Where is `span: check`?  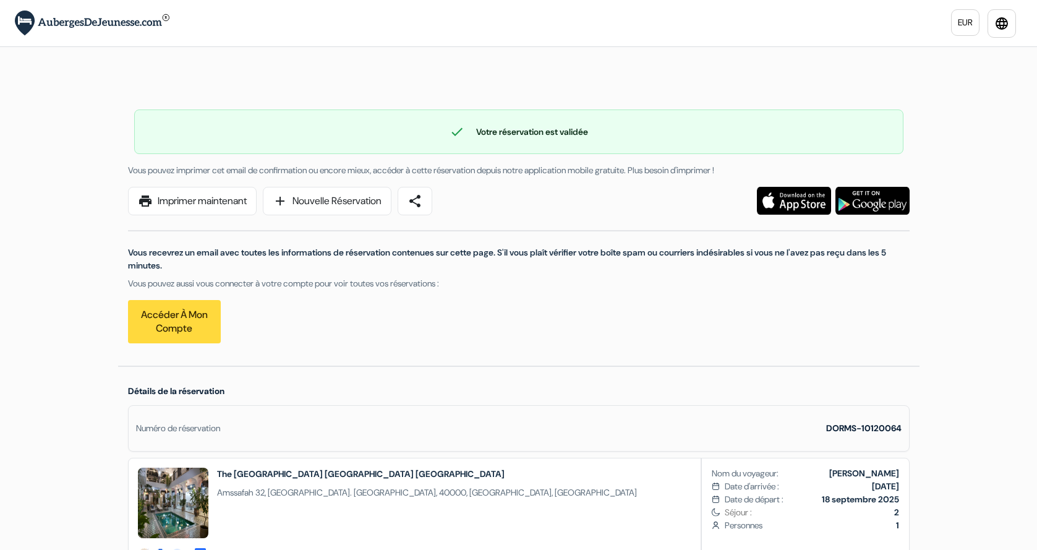 span: check is located at coordinates (457, 132).